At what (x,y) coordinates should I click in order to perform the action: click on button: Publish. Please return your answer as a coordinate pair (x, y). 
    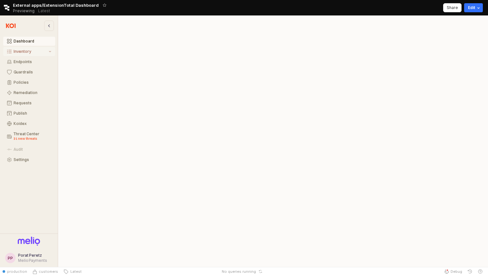
    Looking at the image, I should click on (29, 114).